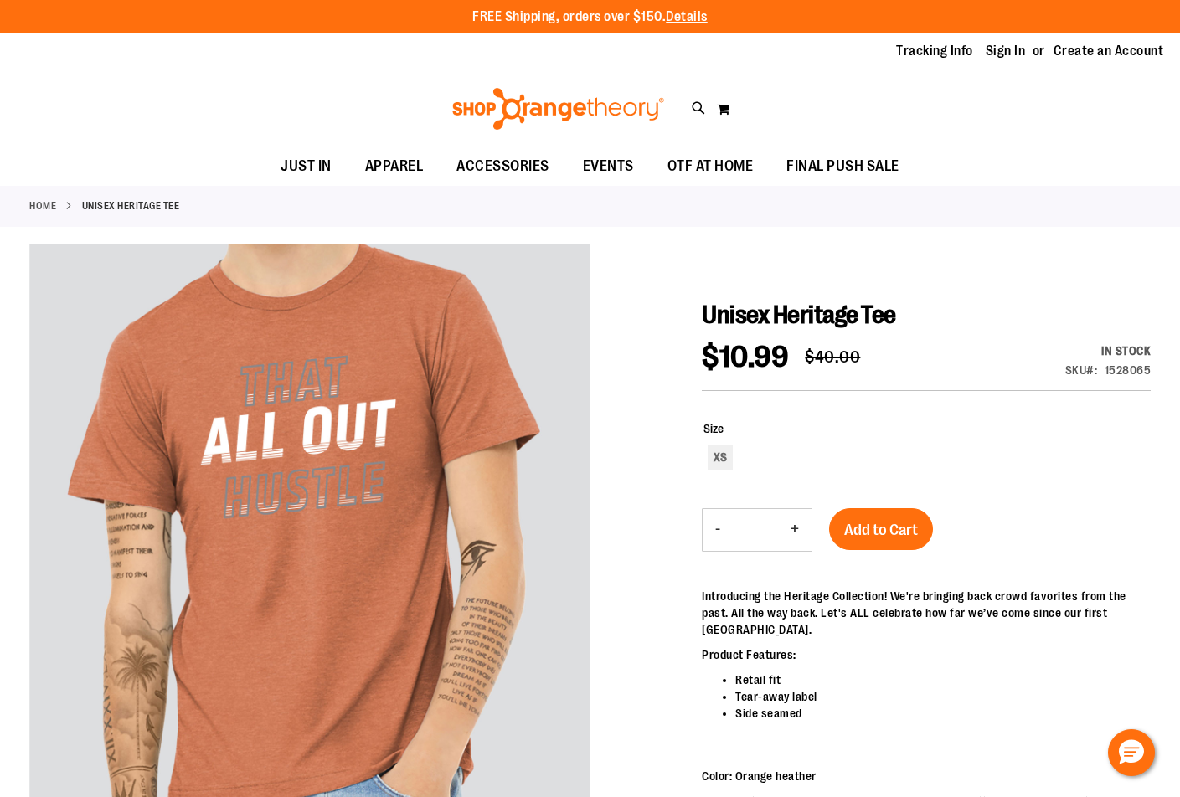 The image size is (1180, 797). I want to click on li: Side seamed, so click(943, 713).